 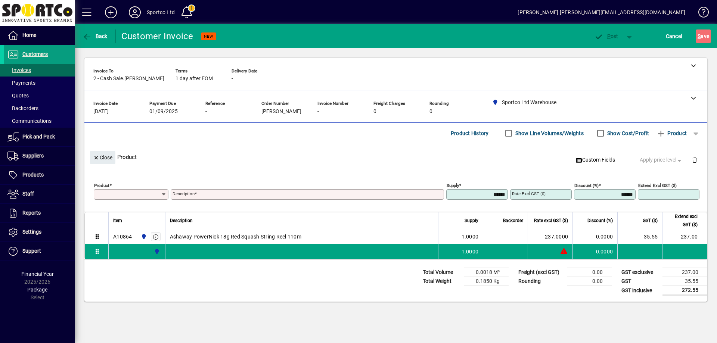 I want to click on a: Products, so click(x=39, y=175).